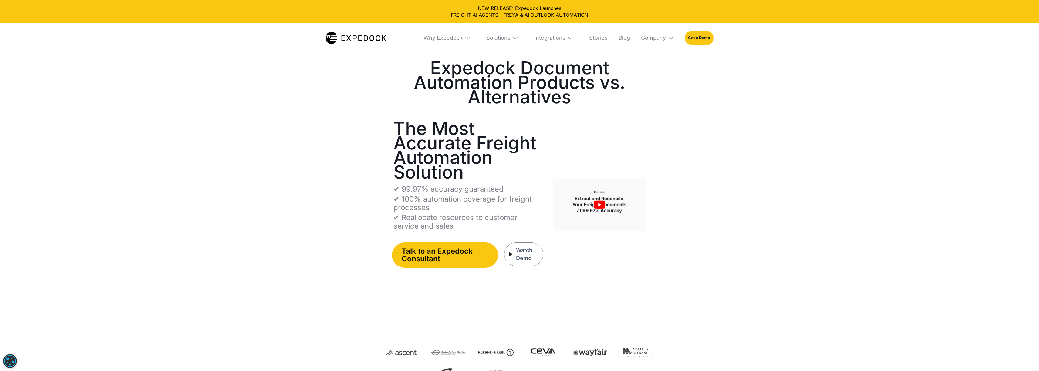  What do you see at coordinates (445, 255) in the screenshot?
I see `a: Talk to an Expedock Consultant` at bounding box center [445, 255].